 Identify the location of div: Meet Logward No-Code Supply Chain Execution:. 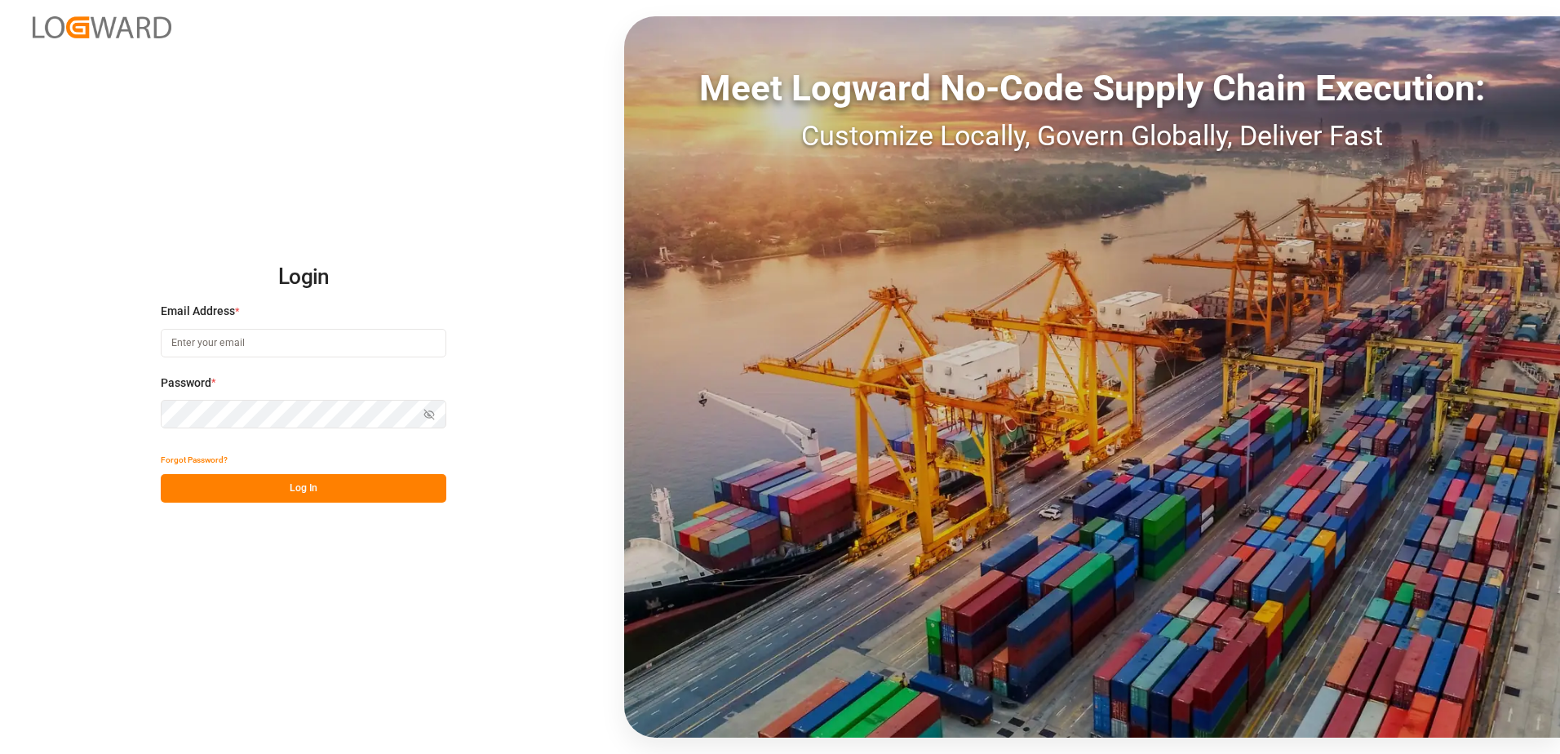
(1092, 88).